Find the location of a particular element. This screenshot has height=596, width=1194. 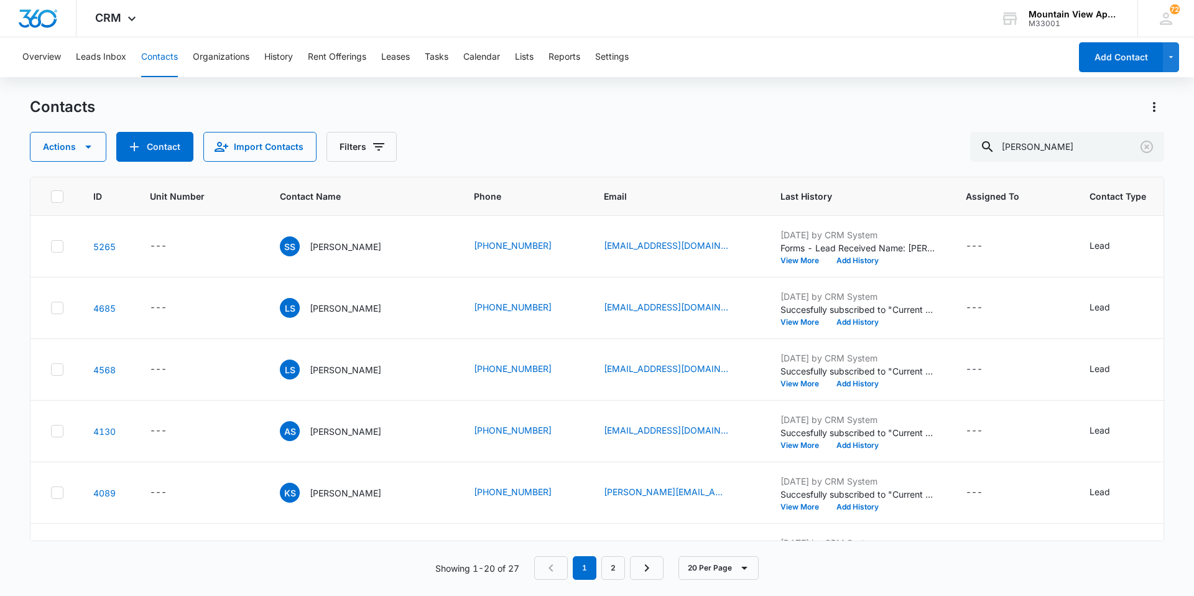

button: Actions is located at coordinates (68, 147).